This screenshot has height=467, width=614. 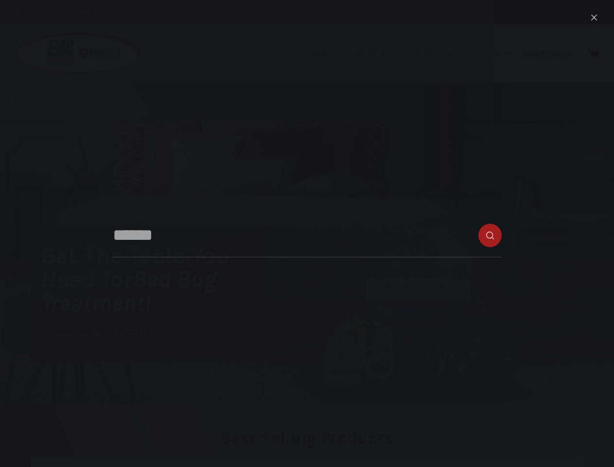 What do you see at coordinates (496, 53) in the screenshot?
I see `a: Shop` at bounding box center [496, 53].